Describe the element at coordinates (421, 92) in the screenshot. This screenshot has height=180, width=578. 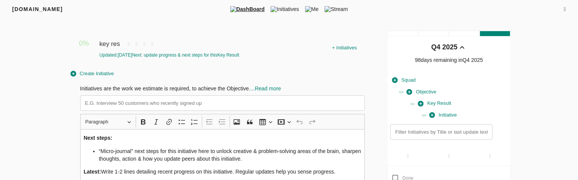
I see `button: Objective` at that location.